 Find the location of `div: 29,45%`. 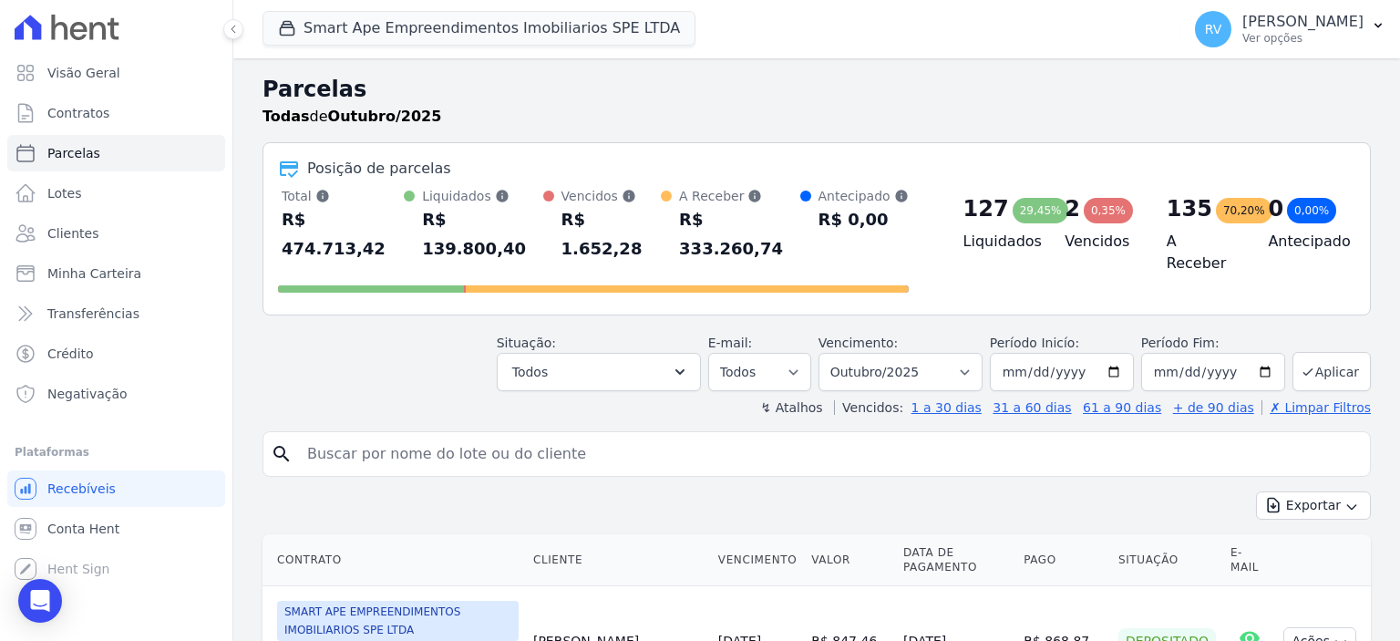

div: 29,45% is located at coordinates (1041, 210).